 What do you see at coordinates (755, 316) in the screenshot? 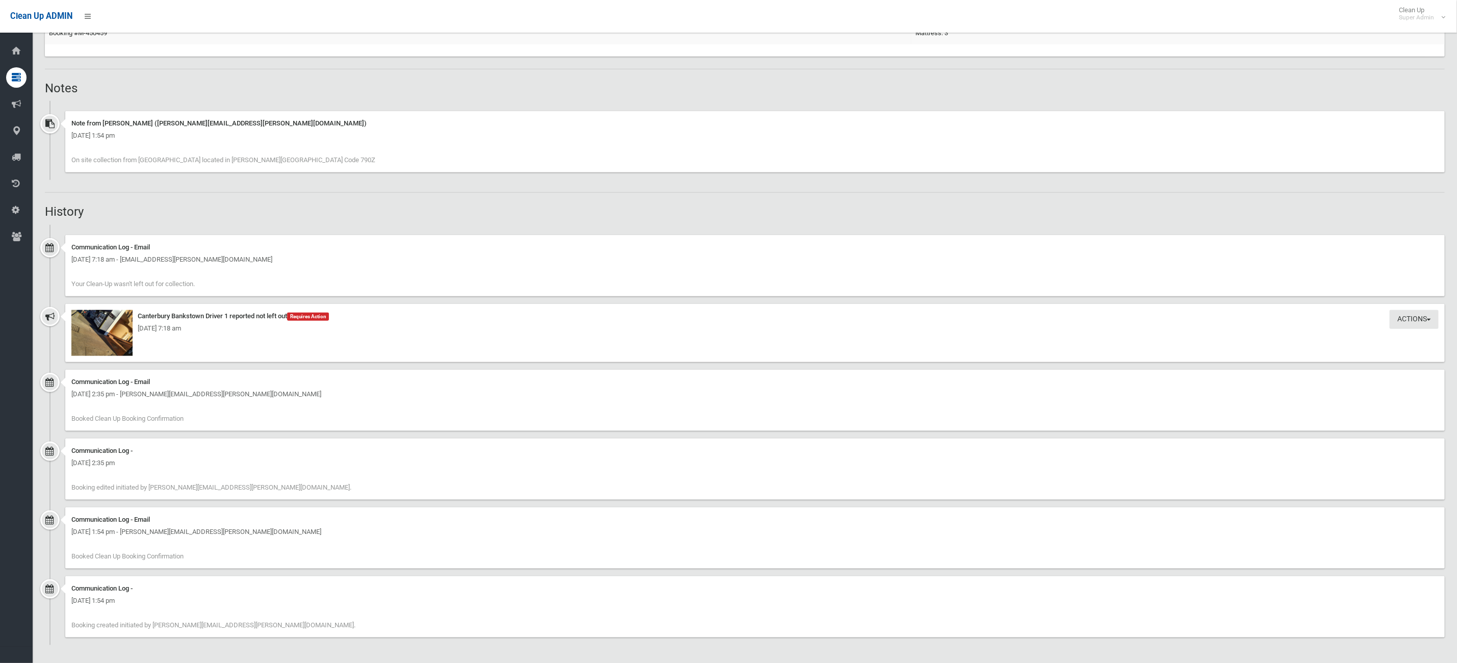
I see `div: Canterbury Bankstown Driver 1 reported not left out` at bounding box center [755, 316].